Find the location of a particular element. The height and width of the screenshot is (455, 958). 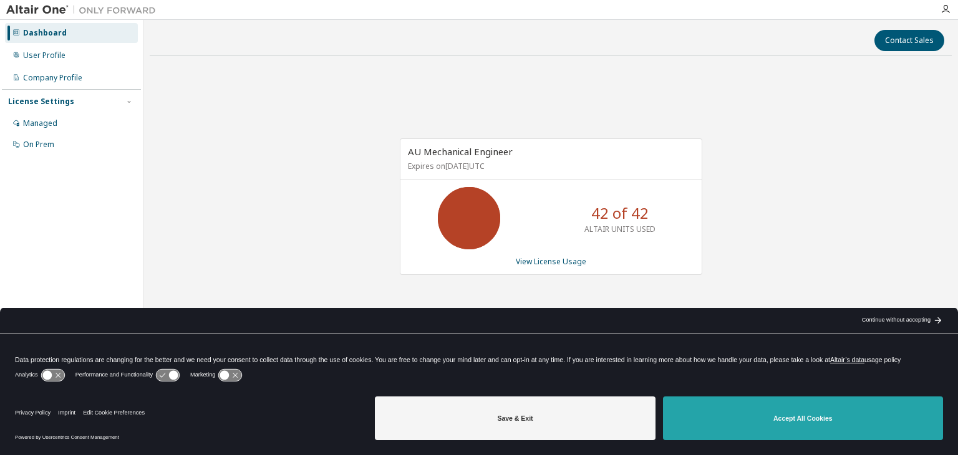

div: Managed is located at coordinates (40, 124).